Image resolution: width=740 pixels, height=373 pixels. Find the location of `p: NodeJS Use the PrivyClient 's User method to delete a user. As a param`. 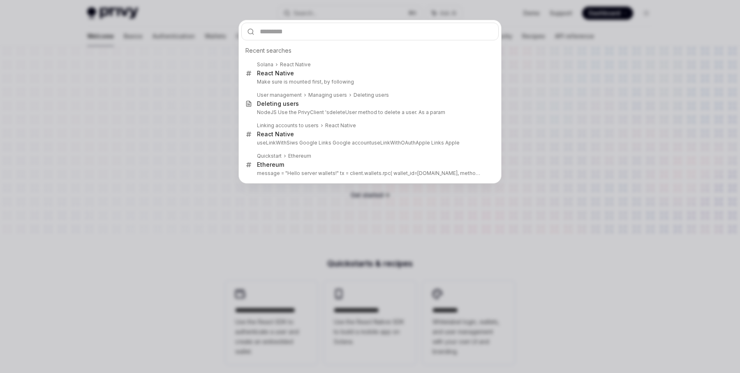

p: NodeJS Use the PrivyClient 's User method to delete a user. As a param is located at coordinates (369, 112).